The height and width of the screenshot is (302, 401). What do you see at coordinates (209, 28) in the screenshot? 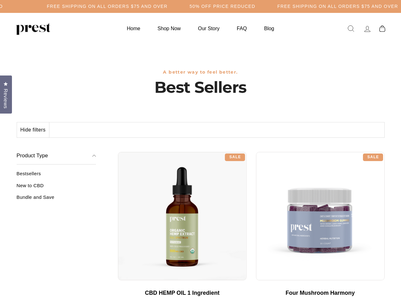
I see `a: Our Story` at bounding box center [209, 28].